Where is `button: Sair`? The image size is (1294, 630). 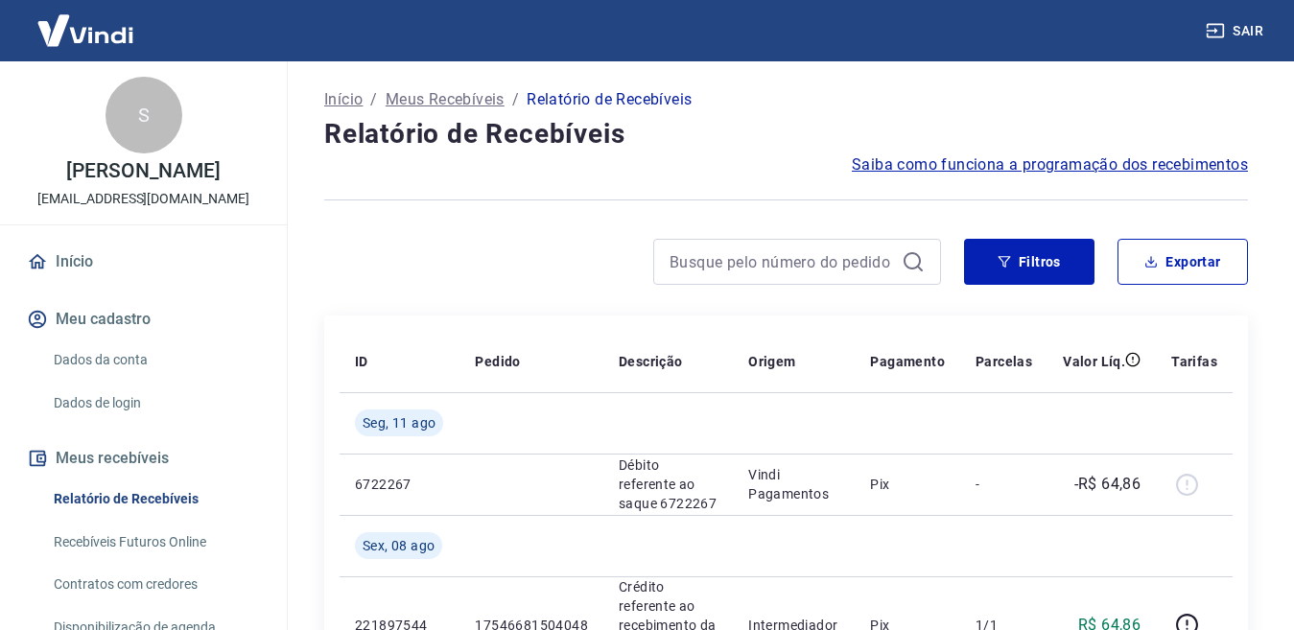 button: Sair is located at coordinates (1236, 31).